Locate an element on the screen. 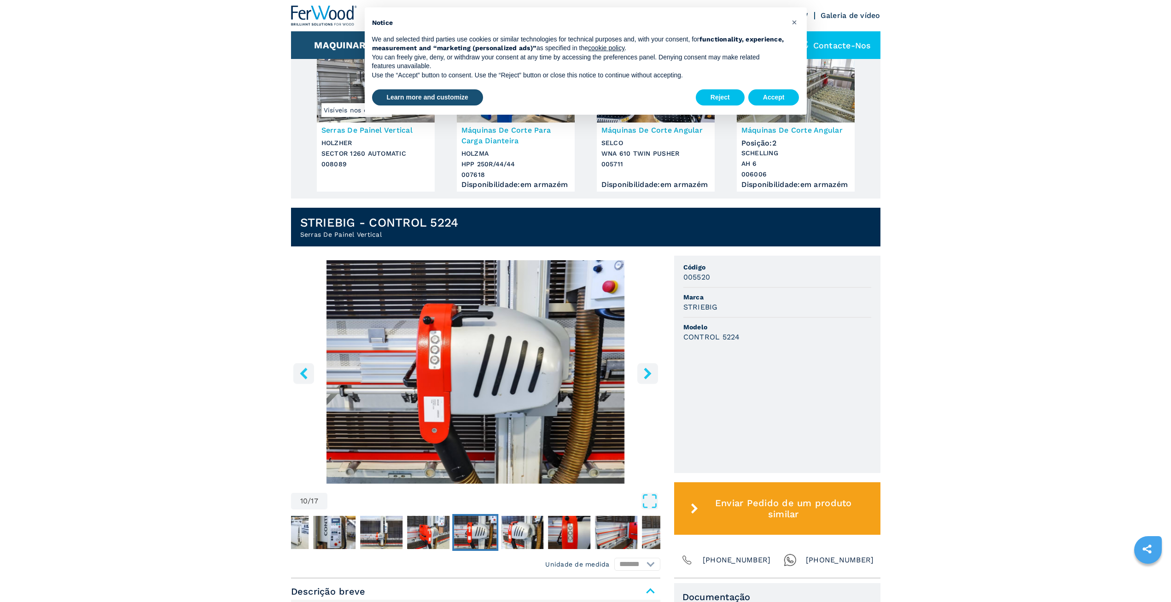 Image resolution: width=1171 pixels, height=602 pixels. h3: STRIEBIG is located at coordinates (700, 307).